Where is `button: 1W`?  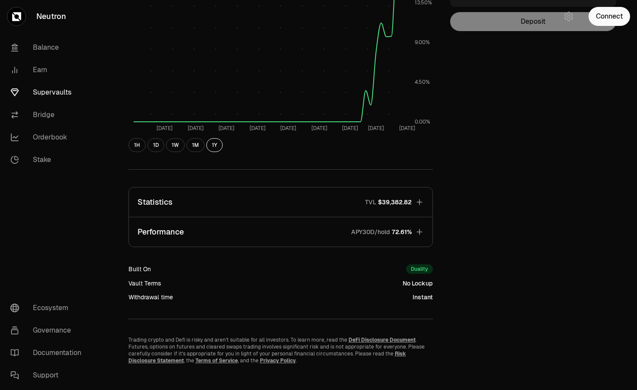 button: 1W is located at coordinates (175, 145).